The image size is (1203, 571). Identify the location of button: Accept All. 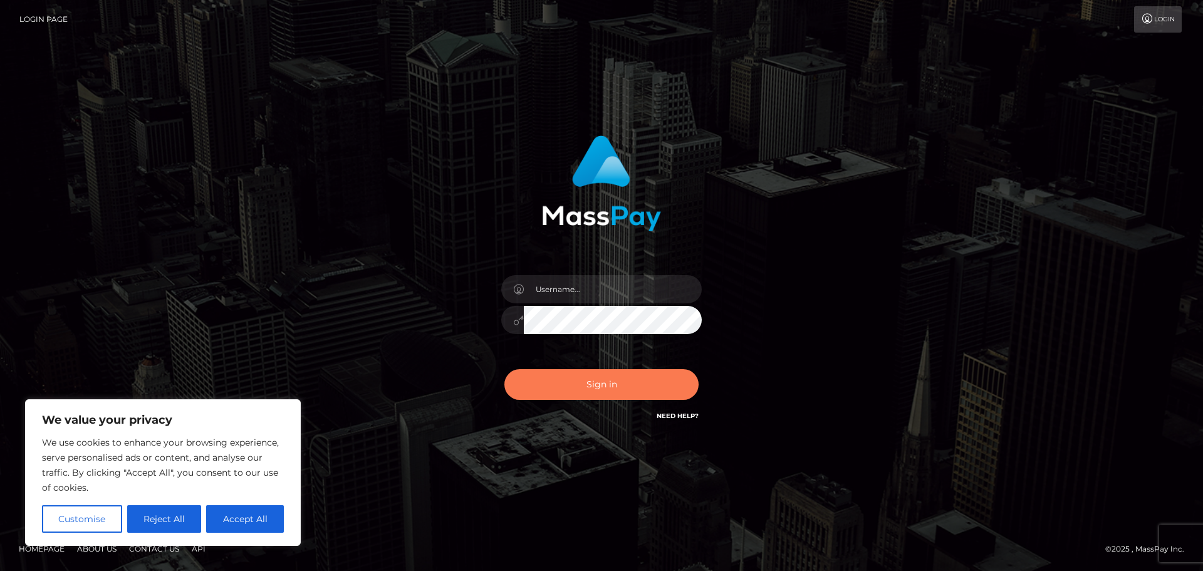
(245, 519).